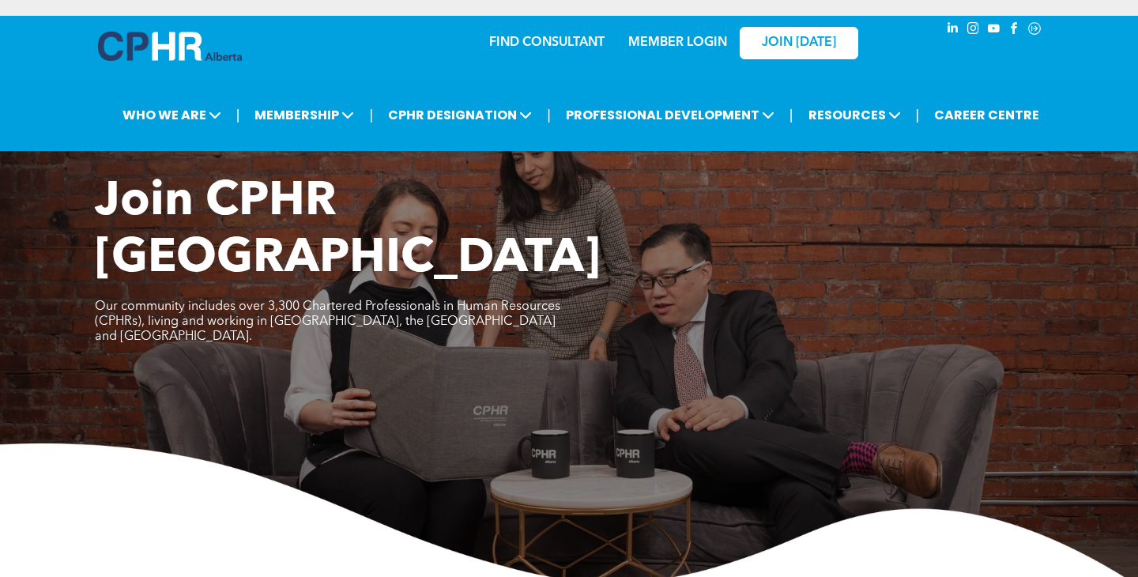  Describe the element at coordinates (670, 115) in the screenshot. I see `span: PROFESSIONAL DEVELOPMENT` at that location.